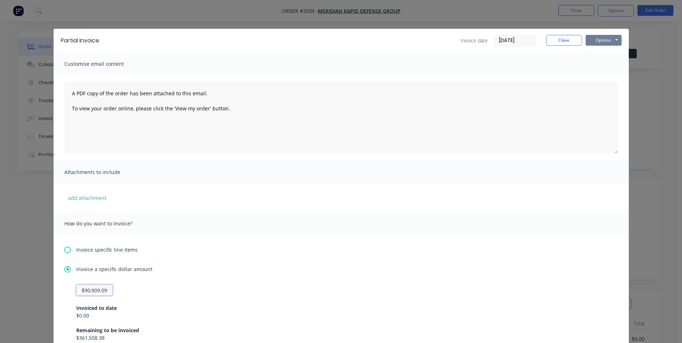 The height and width of the screenshot is (343, 682). I want to click on span: How do you want to invoice?, so click(104, 223).